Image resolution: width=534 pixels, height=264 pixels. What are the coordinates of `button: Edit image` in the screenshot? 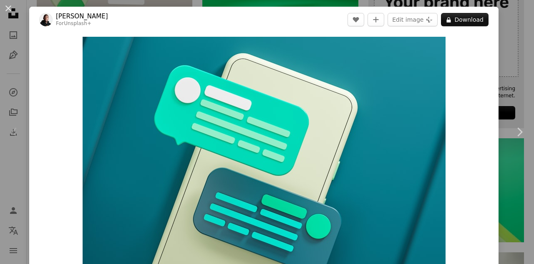 It's located at (413, 20).